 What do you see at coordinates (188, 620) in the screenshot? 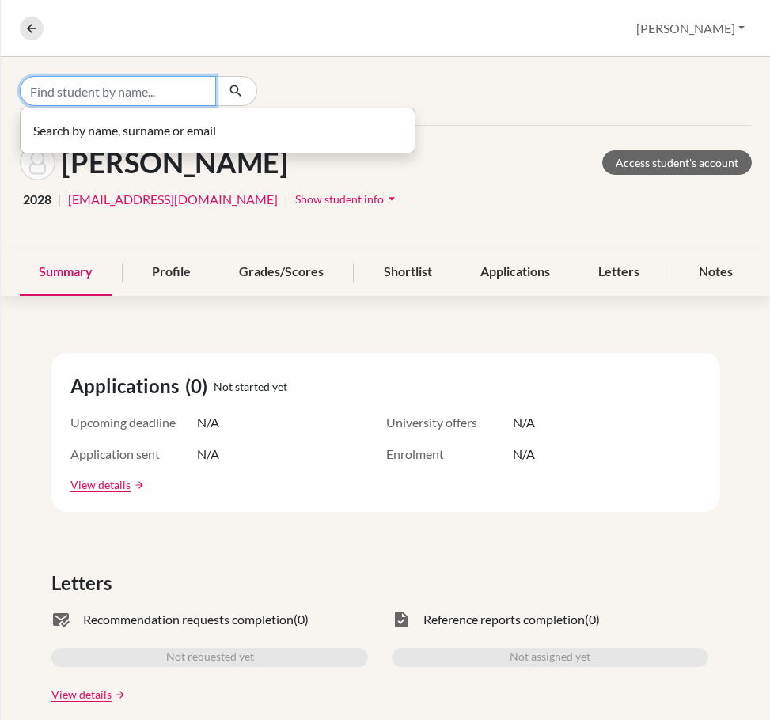
I see `span: Recommendation requests completion` at bounding box center [188, 620].